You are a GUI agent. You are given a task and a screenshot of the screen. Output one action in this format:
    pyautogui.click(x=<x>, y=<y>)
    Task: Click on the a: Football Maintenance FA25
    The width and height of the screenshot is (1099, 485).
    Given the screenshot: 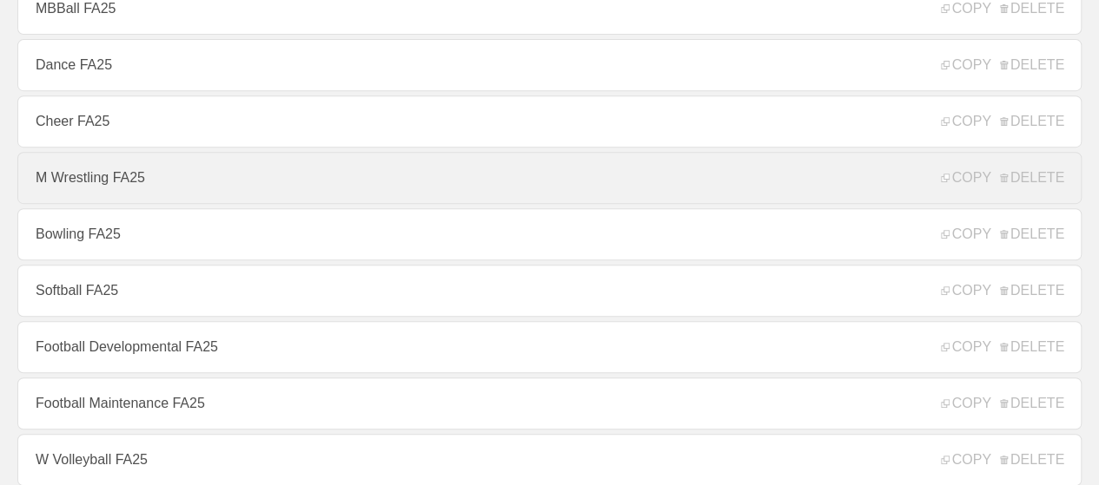 What is the action you would take?
    pyautogui.click(x=549, y=404)
    